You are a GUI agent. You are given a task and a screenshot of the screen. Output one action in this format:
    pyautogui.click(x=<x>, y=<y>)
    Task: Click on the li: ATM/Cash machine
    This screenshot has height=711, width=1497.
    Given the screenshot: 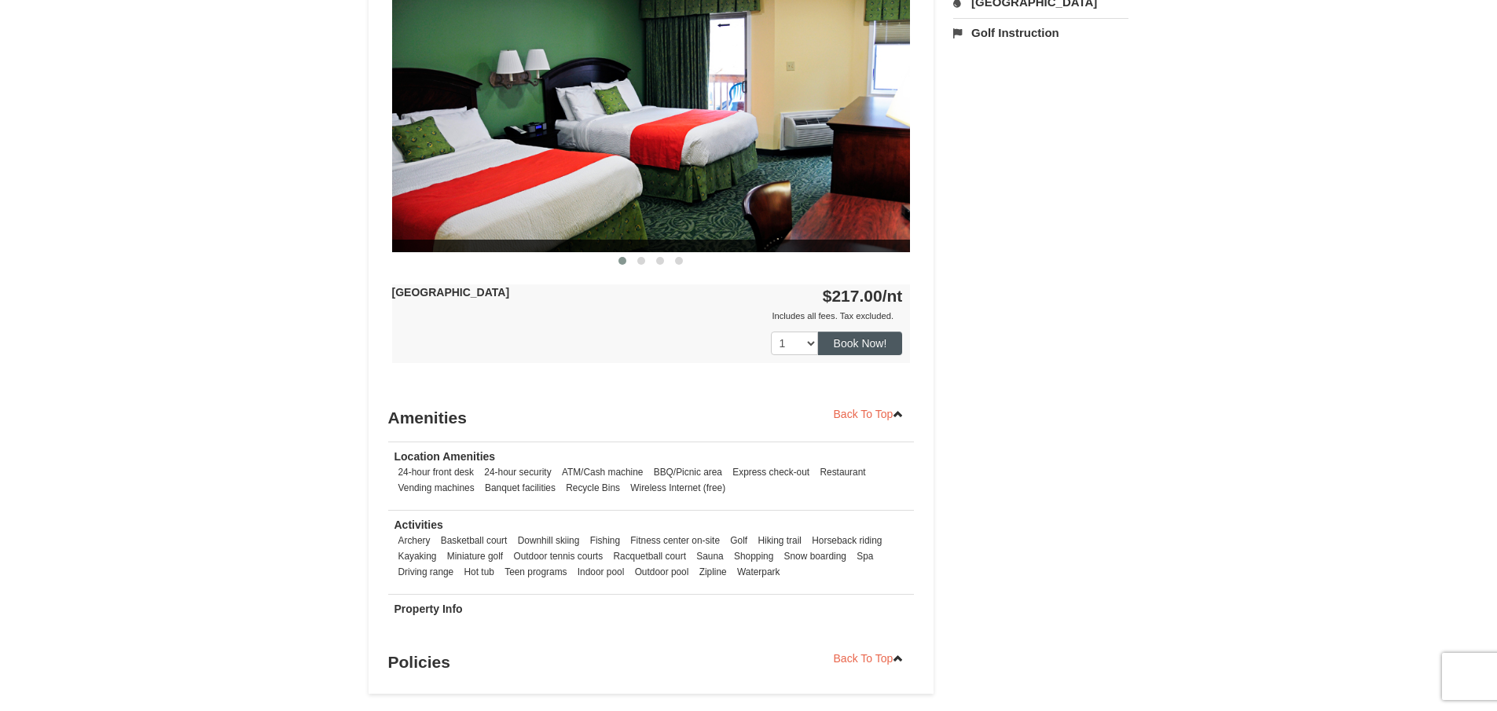 What is the action you would take?
    pyautogui.click(x=603, y=472)
    